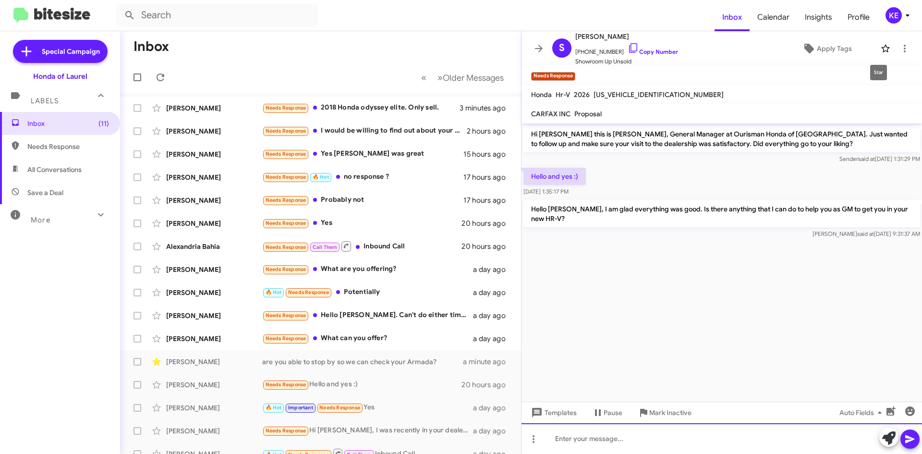 This screenshot has width=922, height=454. Describe the element at coordinates (652, 51) in the screenshot. I see `a: Copy Number` at that location.